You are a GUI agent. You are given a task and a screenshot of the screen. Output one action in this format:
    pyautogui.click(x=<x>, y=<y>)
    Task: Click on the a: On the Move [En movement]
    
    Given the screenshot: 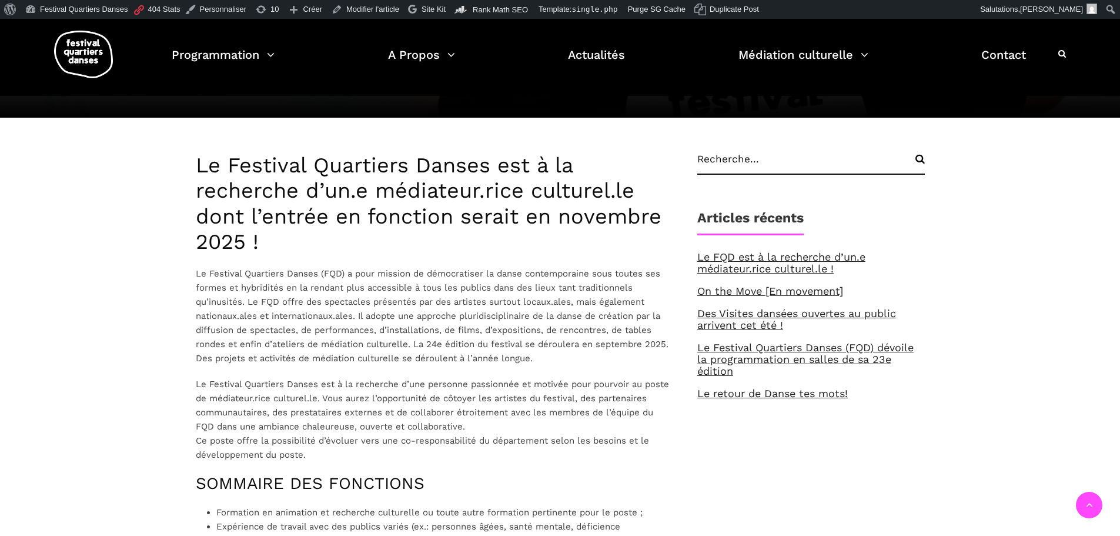 What is the action you would take?
    pyautogui.click(x=770, y=290)
    